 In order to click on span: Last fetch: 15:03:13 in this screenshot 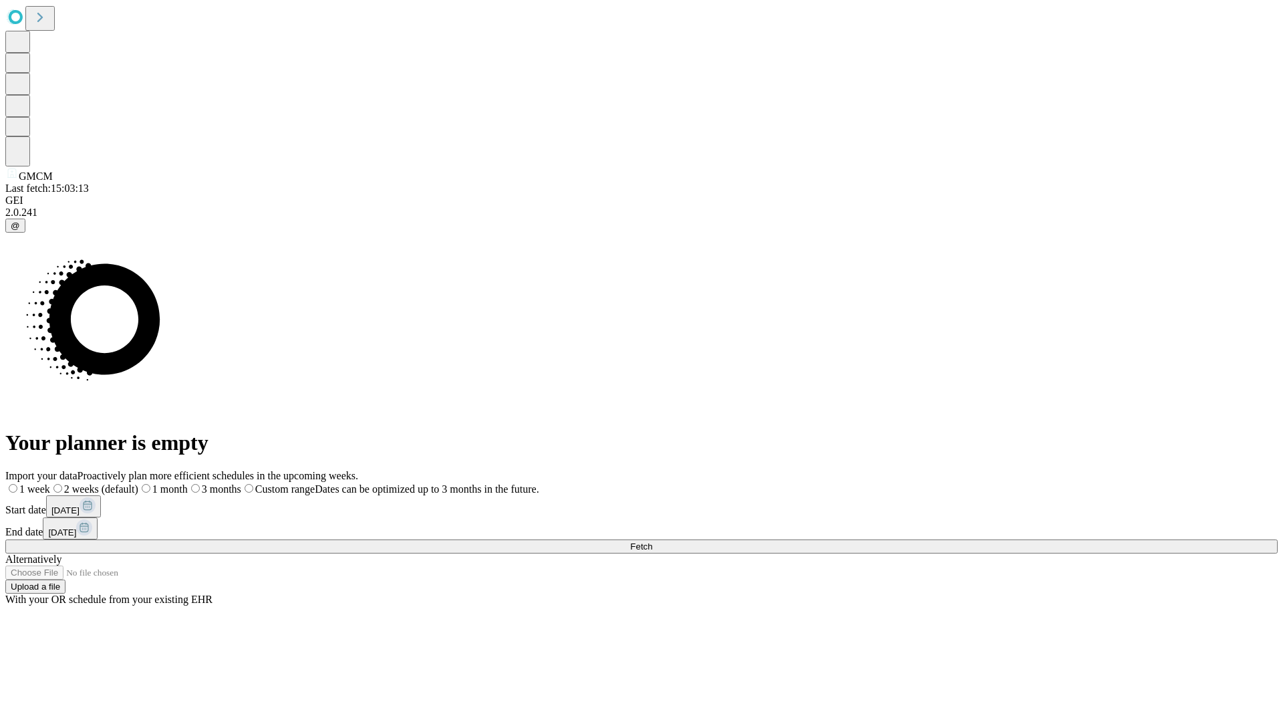, I will do `click(47, 188)`.